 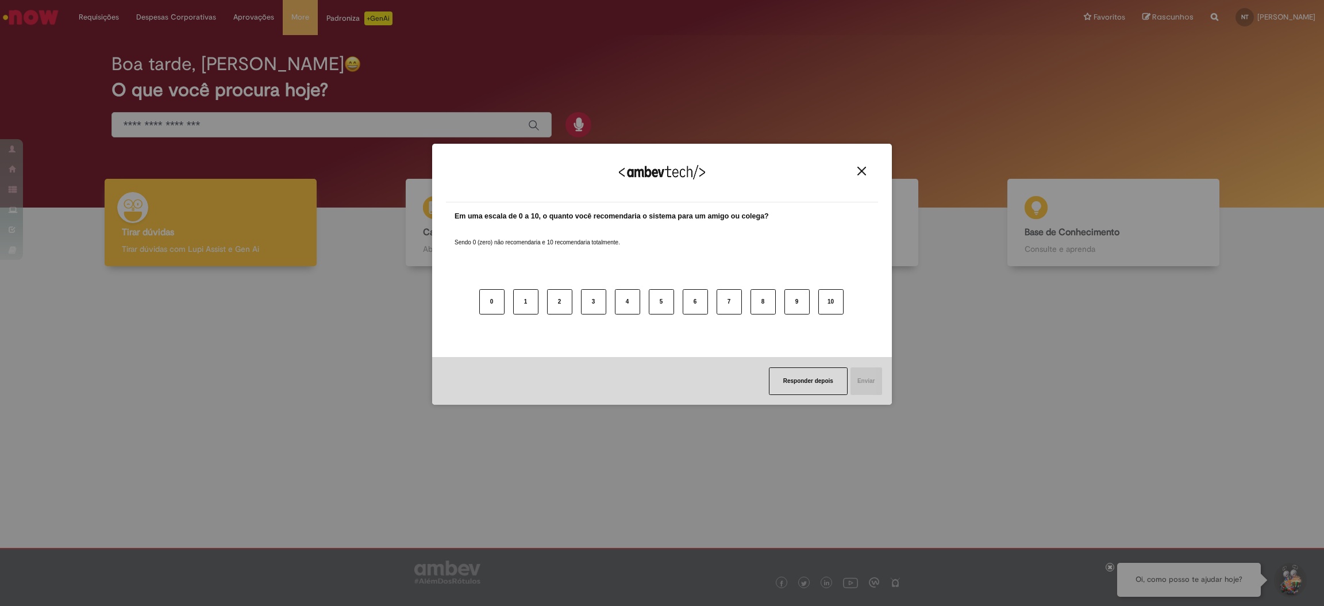 What do you see at coordinates (861, 171) in the screenshot?
I see `img: Close` at bounding box center [861, 171].